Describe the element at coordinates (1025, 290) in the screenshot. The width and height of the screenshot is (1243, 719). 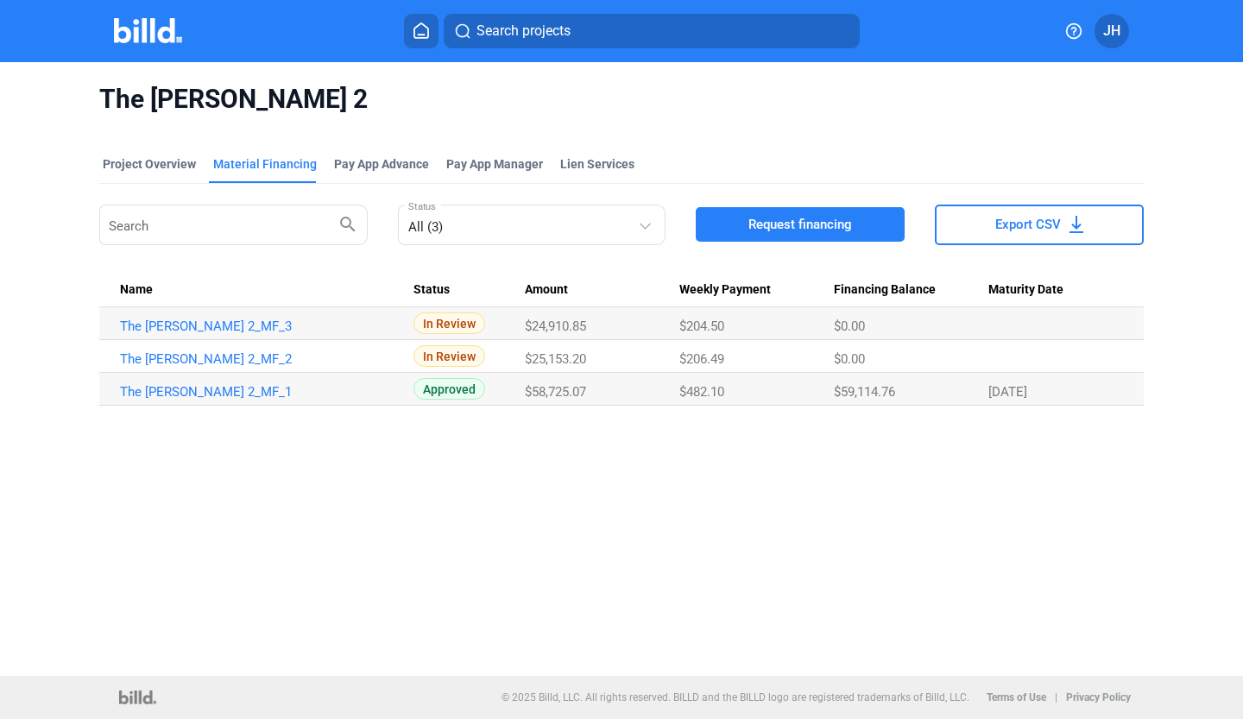
I see `span: Maturity Date` at that location.